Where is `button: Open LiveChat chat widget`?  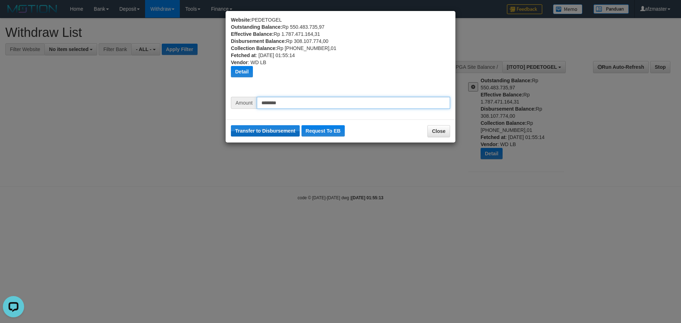
button: Open LiveChat chat widget is located at coordinates (13, 13).